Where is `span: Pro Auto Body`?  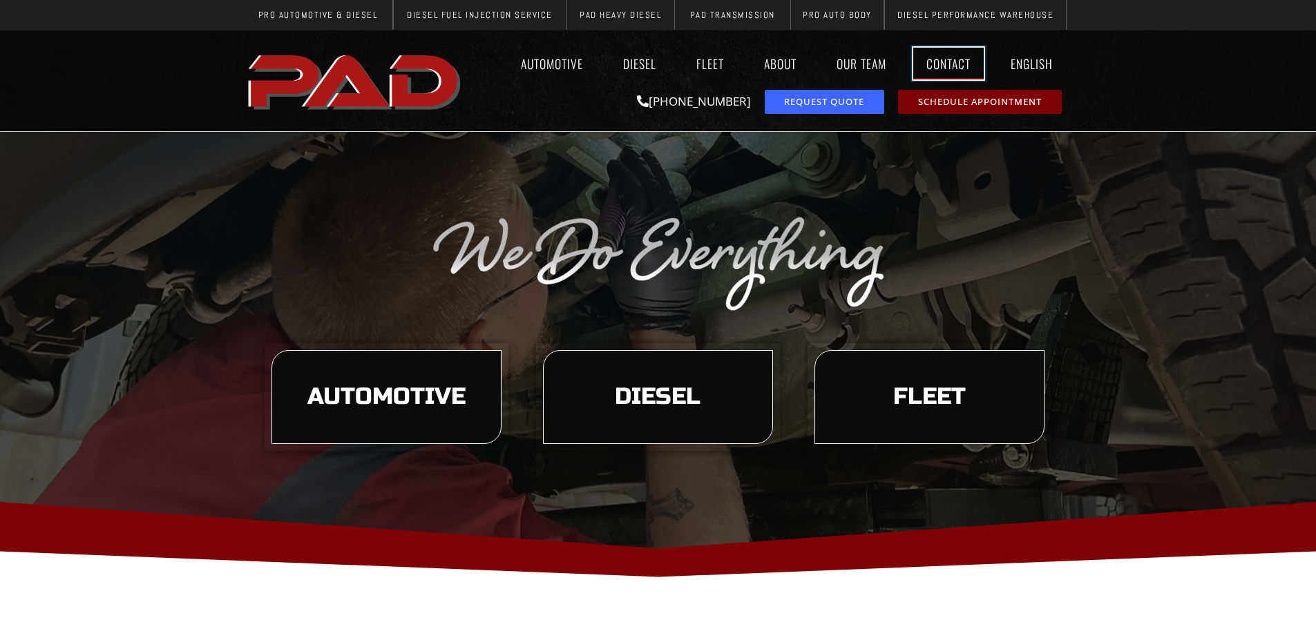 span: Pro Auto Body is located at coordinates (837, 15).